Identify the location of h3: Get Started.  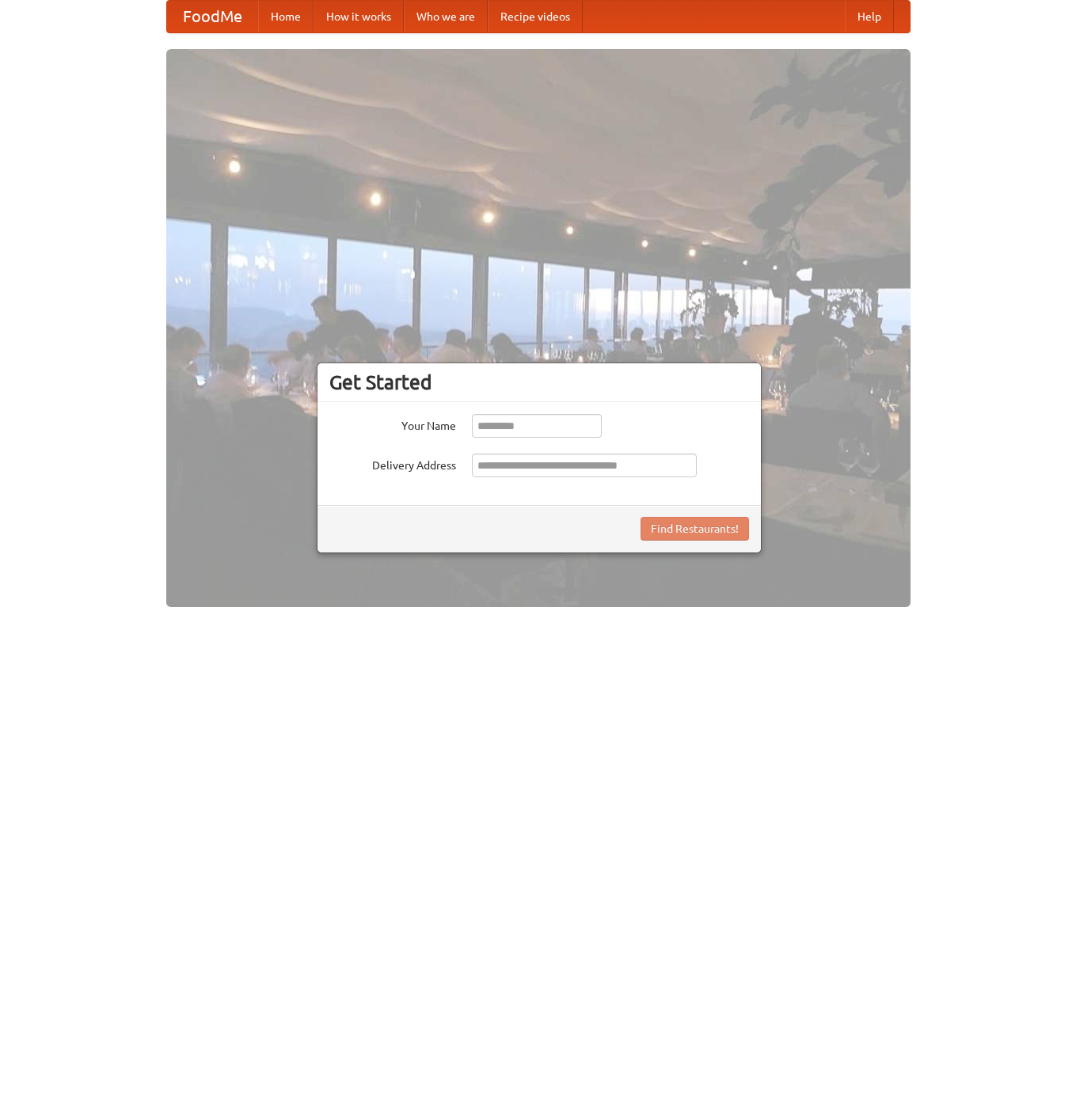
(539, 383).